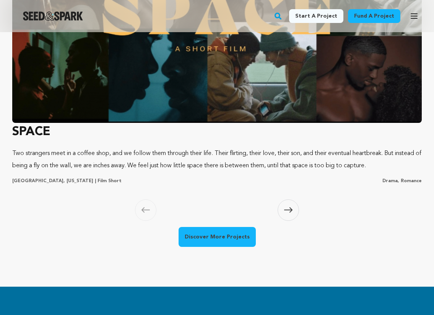 The height and width of the screenshot is (315, 434). What do you see at coordinates (53, 16) in the screenshot?
I see `a: Seed&Spark Homepage` at bounding box center [53, 16].